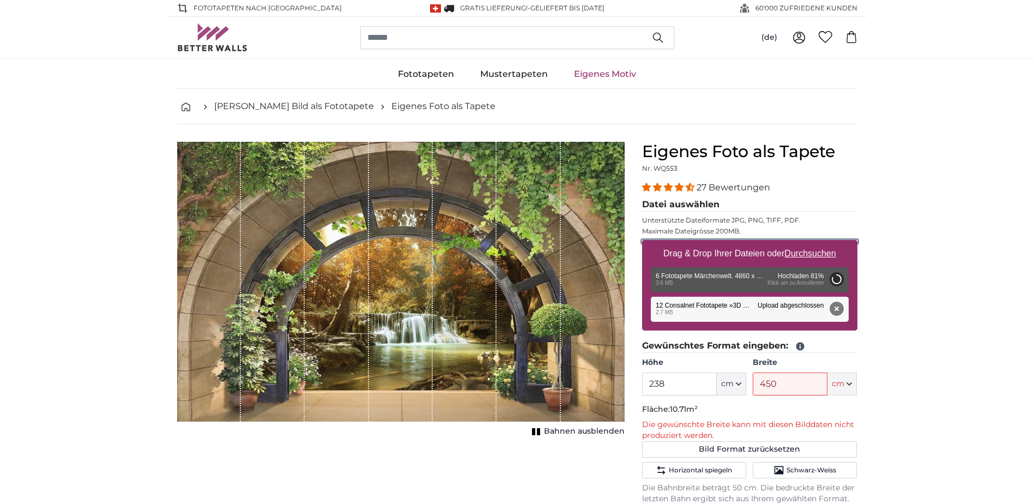 This screenshot has width=1034, height=504. What do you see at coordinates (426, 74) in the screenshot?
I see `a: Fototapeten` at bounding box center [426, 74].